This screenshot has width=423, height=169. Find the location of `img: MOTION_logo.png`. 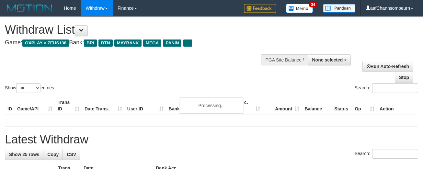

img: MOTION_logo.png is located at coordinates (30, 8).